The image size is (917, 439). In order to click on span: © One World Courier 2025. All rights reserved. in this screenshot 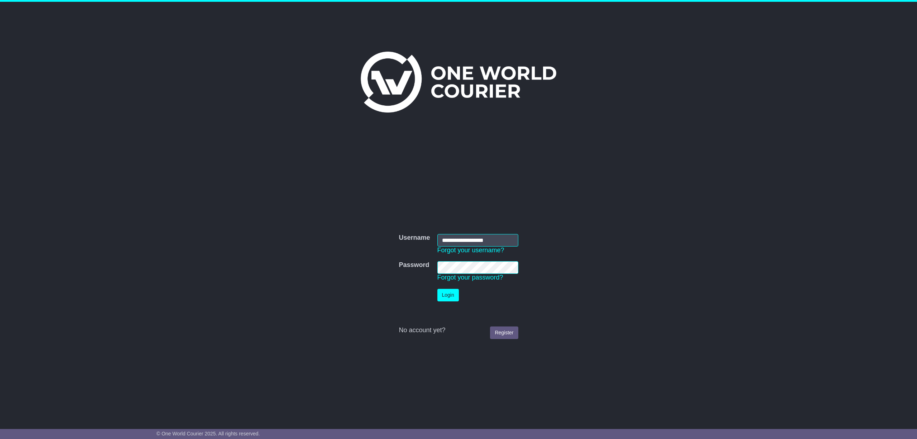, I will do `click(208, 433)`.